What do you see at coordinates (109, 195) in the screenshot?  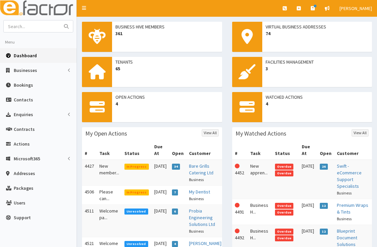 I see `td: Please can...` at bounding box center [109, 195].